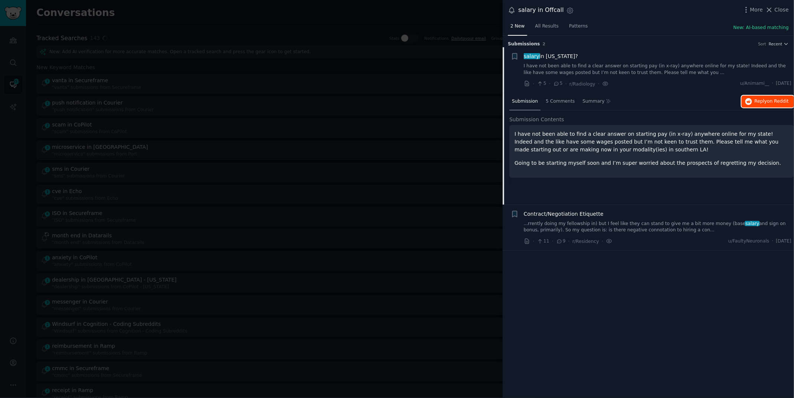  What do you see at coordinates (579, 28) in the screenshot?
I see `a: Patterns` at bounding box center [579, 28].